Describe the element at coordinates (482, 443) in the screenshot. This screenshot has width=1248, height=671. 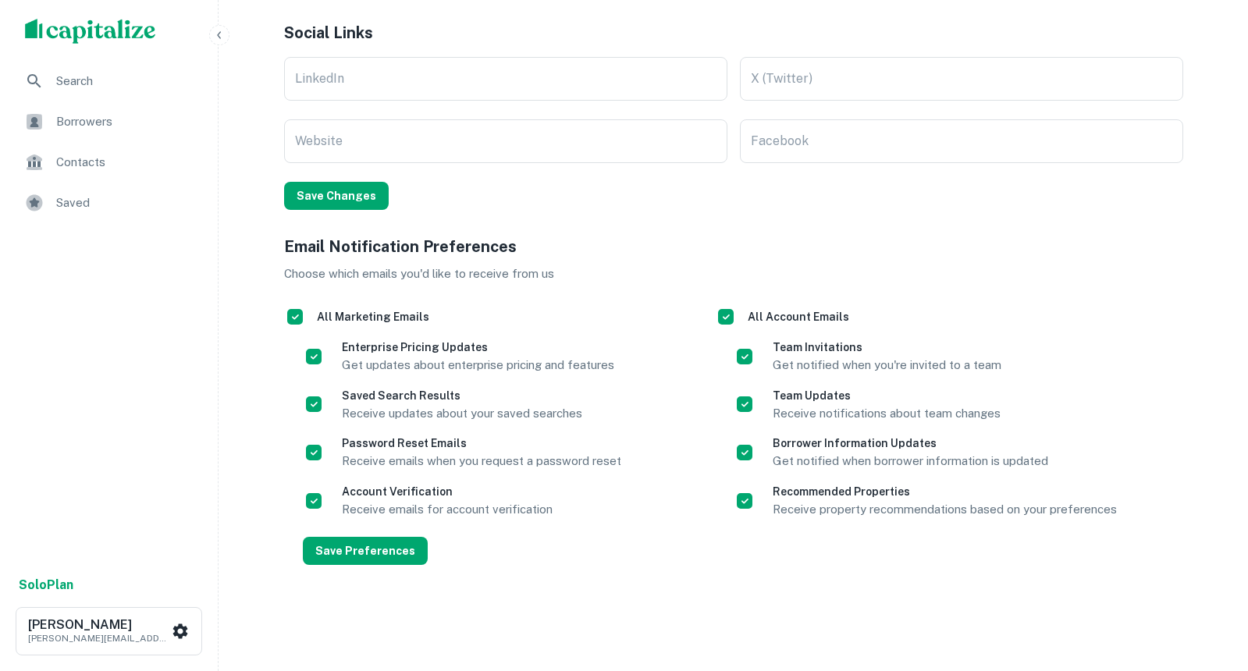
I see `h6: Password Reset Emails` at that location.